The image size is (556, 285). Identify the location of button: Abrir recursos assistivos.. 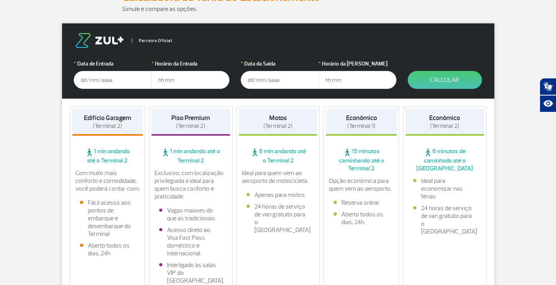
(548, 104).